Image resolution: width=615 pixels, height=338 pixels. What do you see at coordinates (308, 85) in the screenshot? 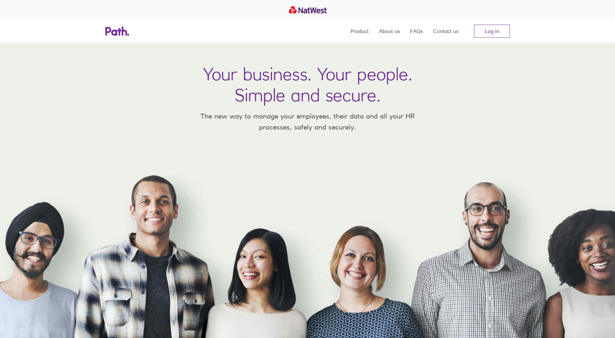
I see `h1: Your business. Your people. Simple and secure.` at bounding box center [308, 85].